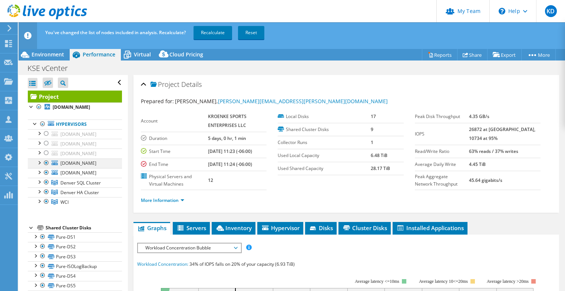 This screenshot has width=565, height=291. Describe the element at coordinates (442, 151) in the screenshot. I see `label: Read/Write Ratio` at that location.